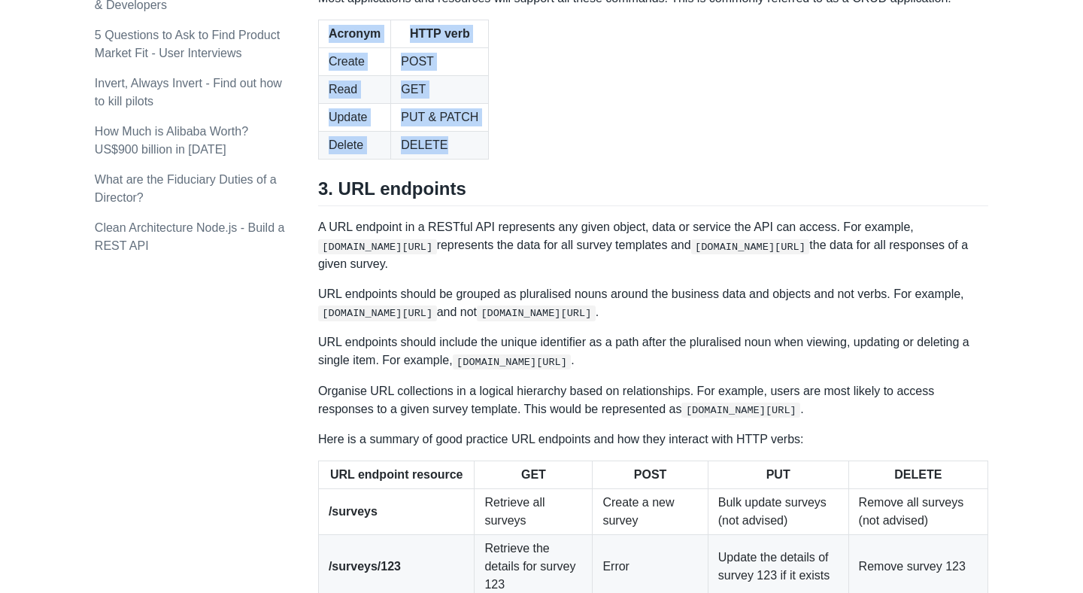 Image resolution: width=1083 pixels, height=593 pixels. What do you see at coordinates (919, 475) in the screenshot?
I see `th: DELETE` at bounding box center [919, 475].